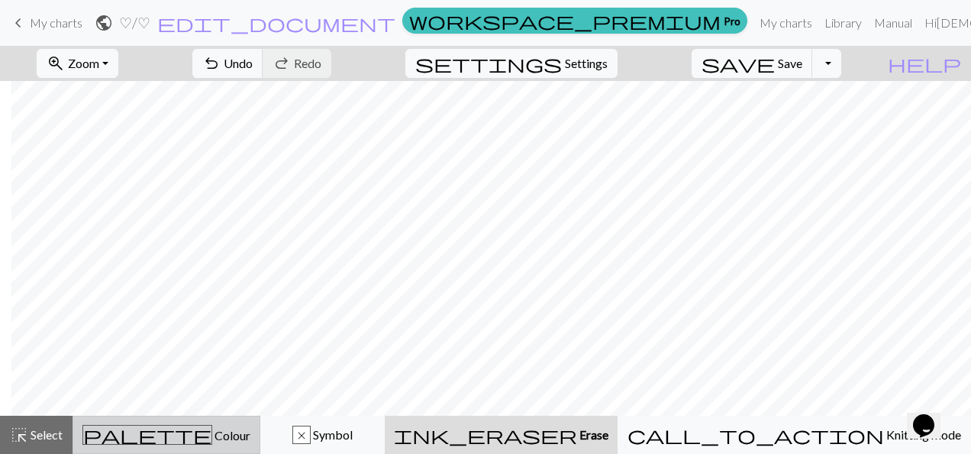 The width and height of the screenshot is (971, 454). I want to click on span: settings, so click(489, 63).